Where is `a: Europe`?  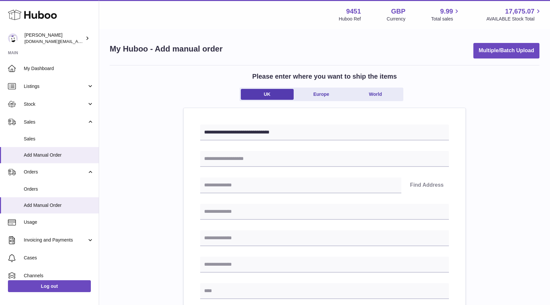 a: Europe is located at coordinates (322, 94).